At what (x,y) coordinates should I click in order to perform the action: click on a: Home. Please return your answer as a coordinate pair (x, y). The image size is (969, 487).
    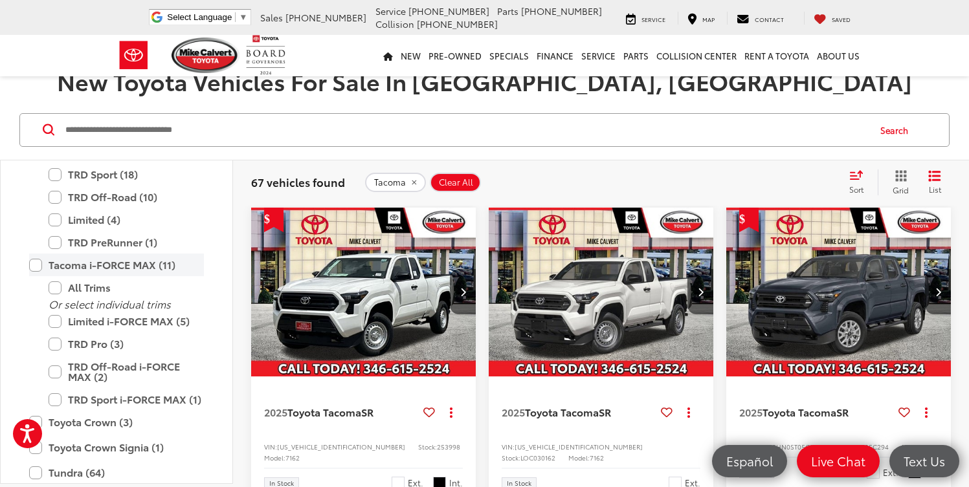
    Looking at the image, I should click on (388, 56).